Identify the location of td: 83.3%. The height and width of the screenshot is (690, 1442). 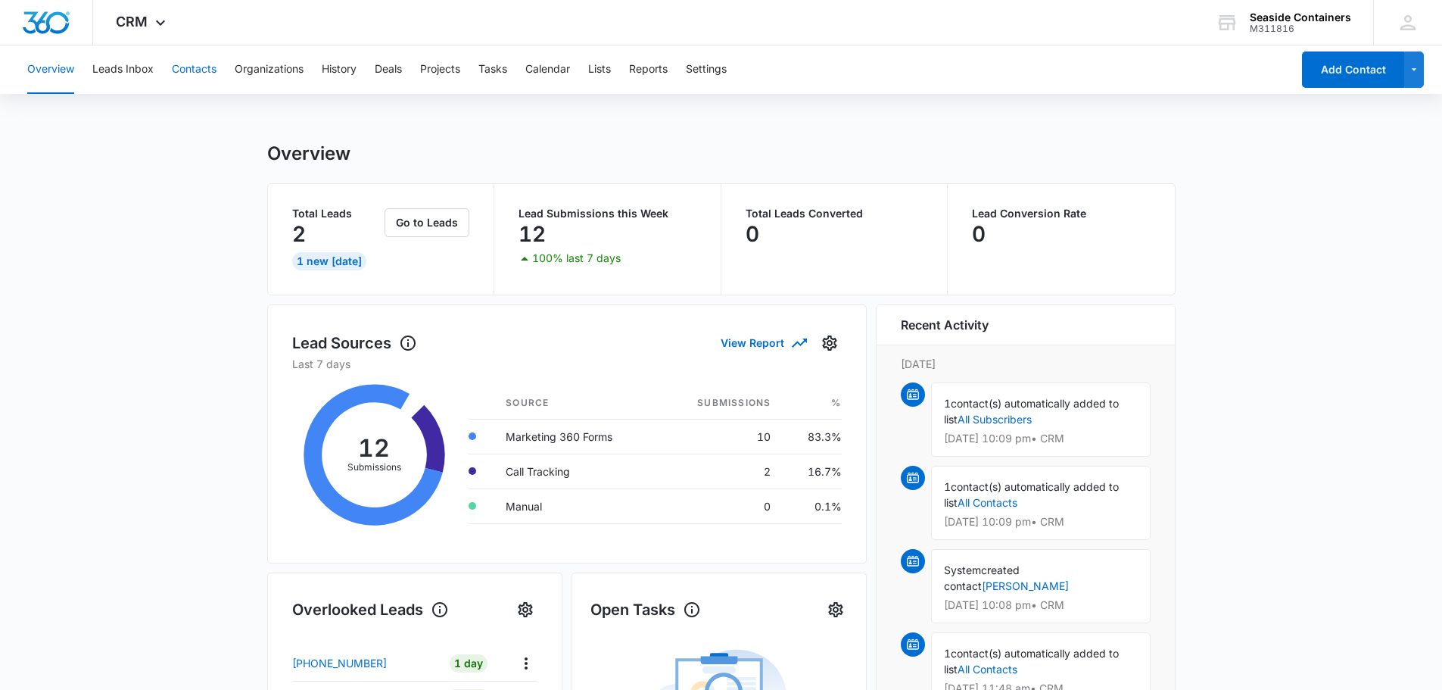
(811, 436).